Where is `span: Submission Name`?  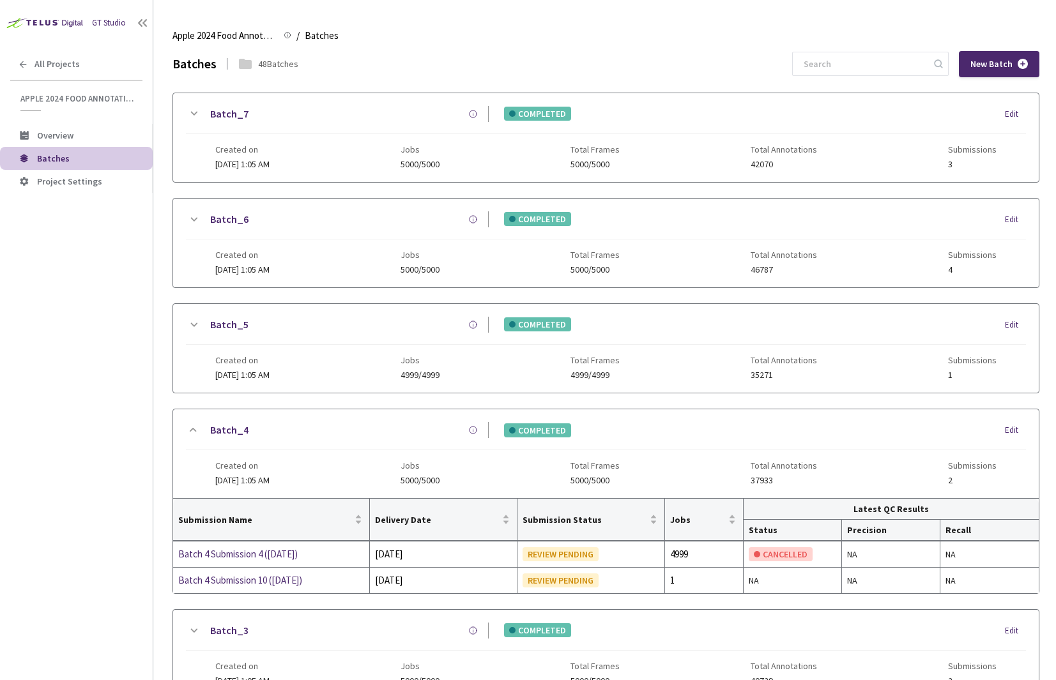 span: Submission Name is located at coordinates (265, 520).